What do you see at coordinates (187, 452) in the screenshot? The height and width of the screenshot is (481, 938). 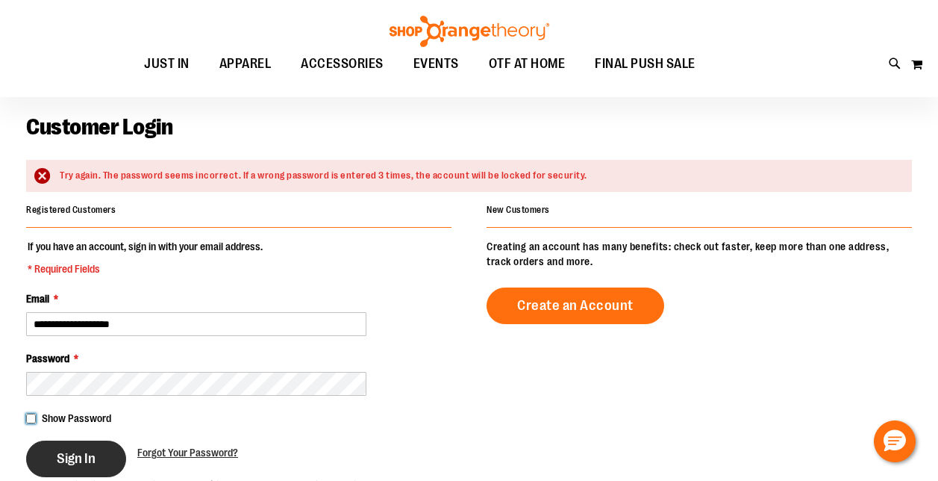 I see `span: Forgot Your Password?` at bounding box center [187, 452].